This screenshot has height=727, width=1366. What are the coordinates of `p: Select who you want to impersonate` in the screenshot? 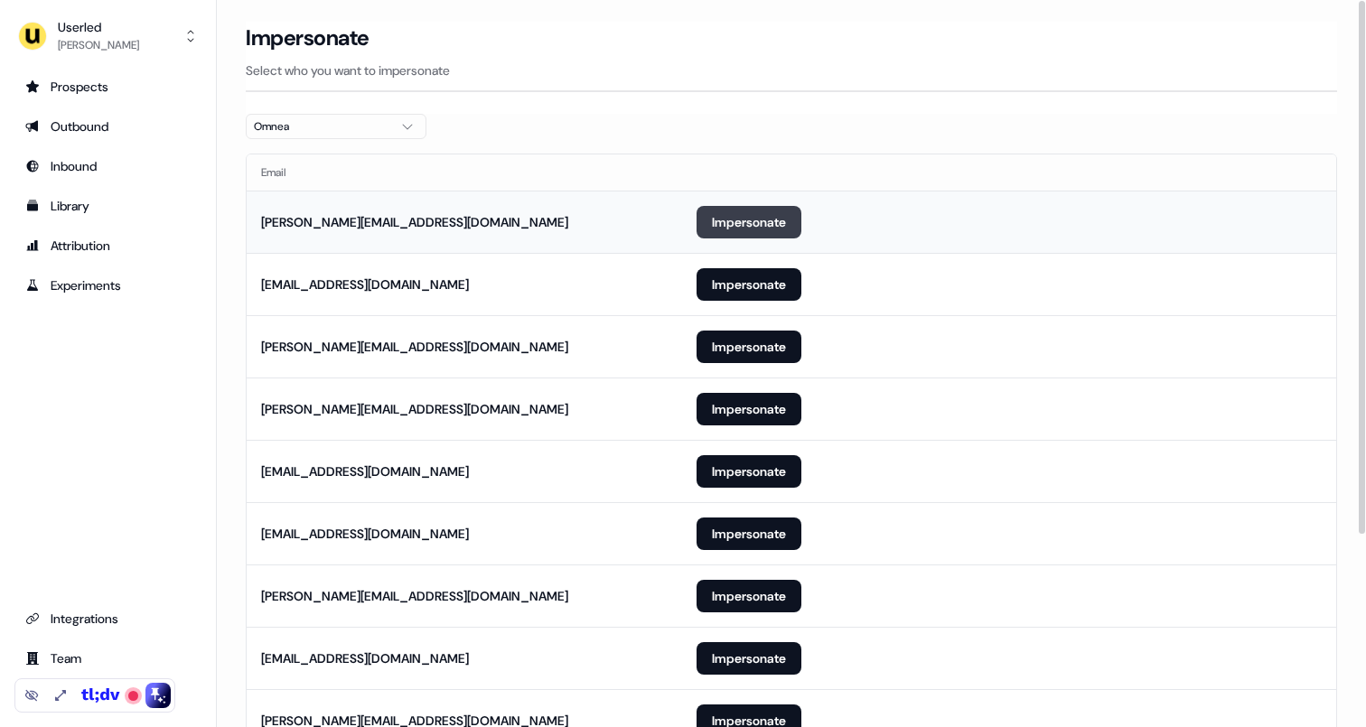 It's located at (791, 70).